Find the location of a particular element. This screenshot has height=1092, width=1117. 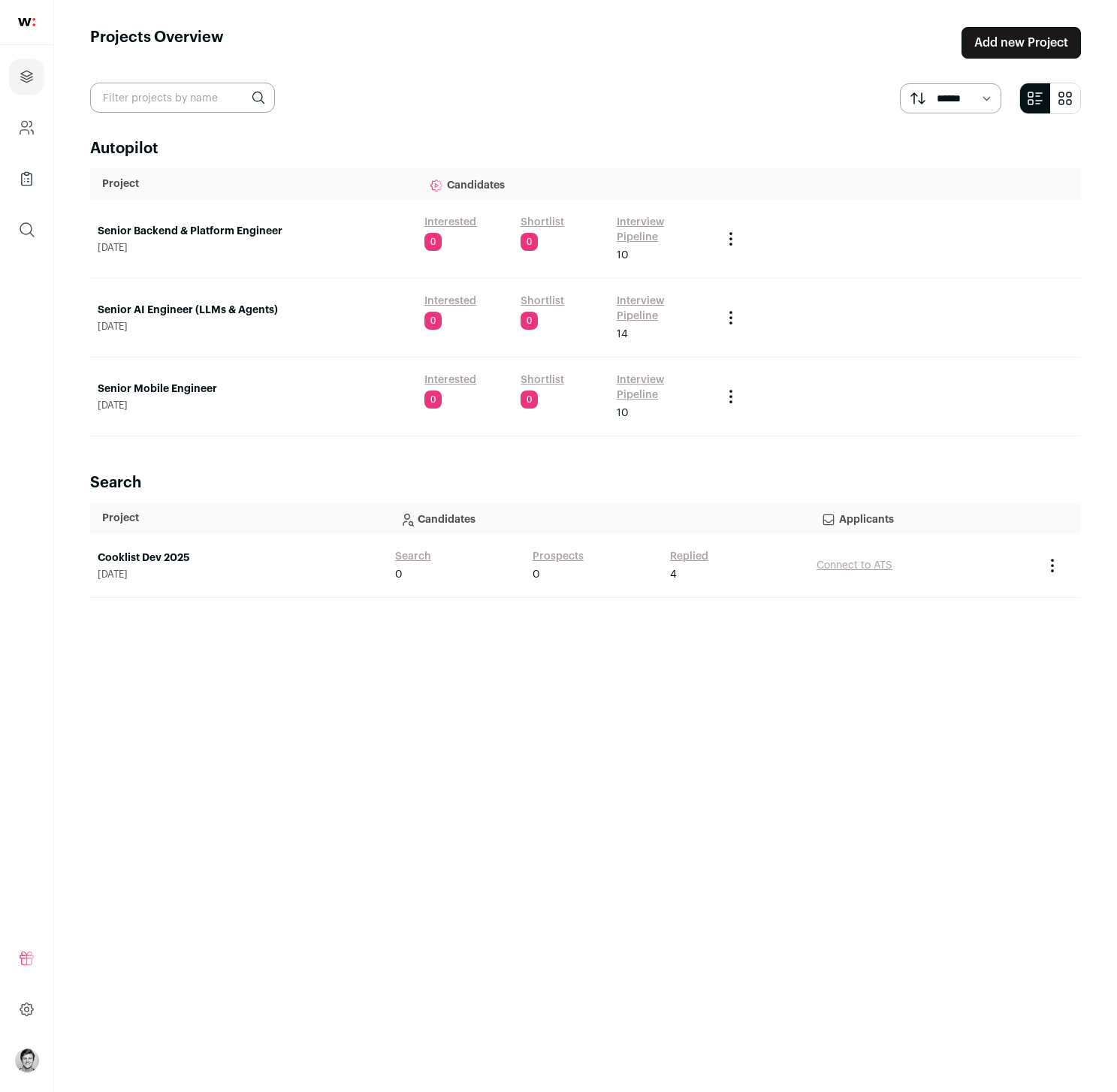

input: Filter projects by name is located at coordinates (182, 98).